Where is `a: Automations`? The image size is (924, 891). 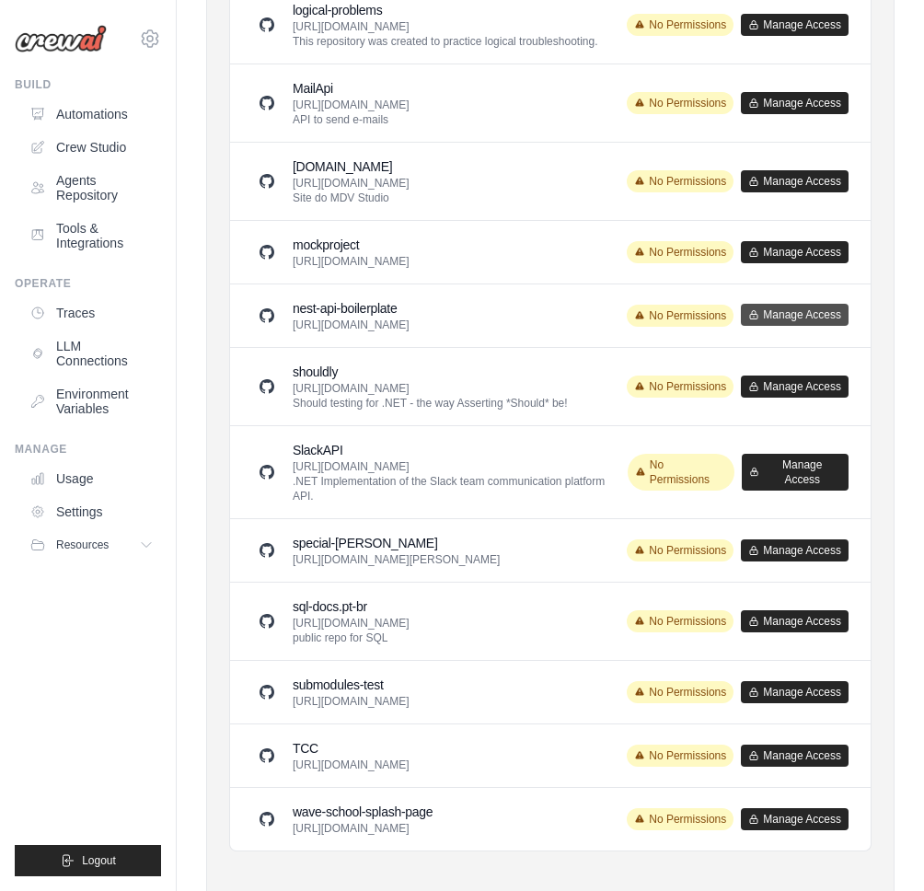
a: Automations is located at coordinates (91, 114).